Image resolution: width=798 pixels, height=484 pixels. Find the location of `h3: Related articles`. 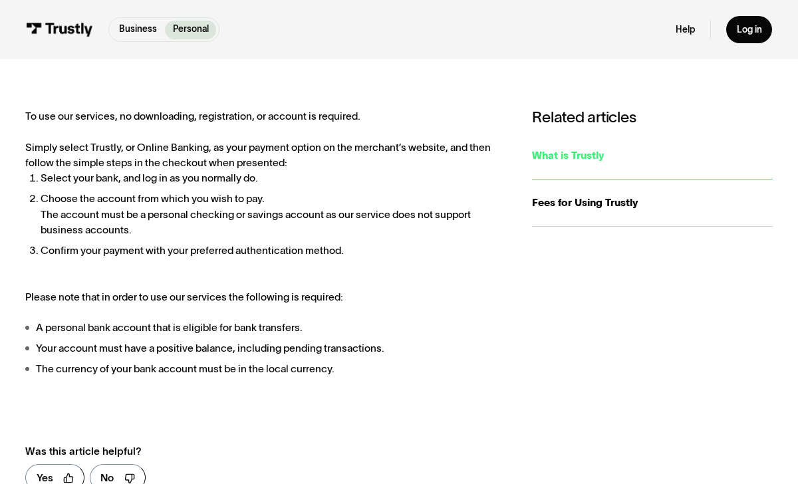

h3: Related articles is located at coordinates (653, 118).